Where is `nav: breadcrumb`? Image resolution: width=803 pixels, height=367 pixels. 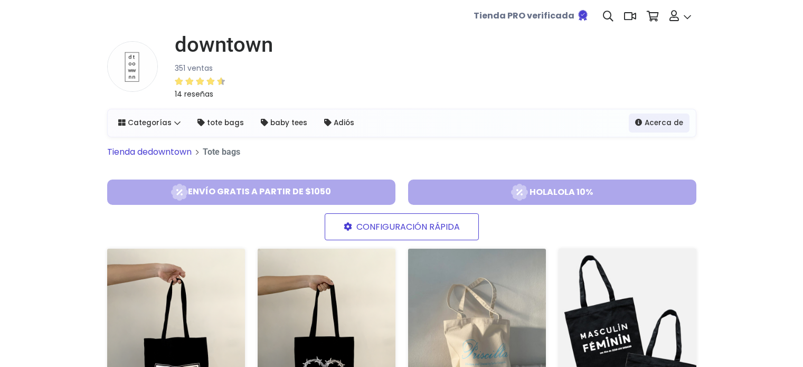
nav: breadcrumb is located at coordinates (402, 156).